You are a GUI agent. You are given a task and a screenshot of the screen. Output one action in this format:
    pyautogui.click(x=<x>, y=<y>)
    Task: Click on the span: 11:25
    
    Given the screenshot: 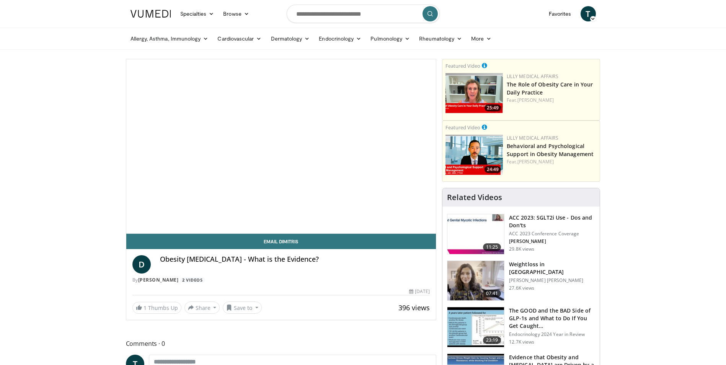 What is the action you would take?
    pyautogui.click(x=492, y=247)
    